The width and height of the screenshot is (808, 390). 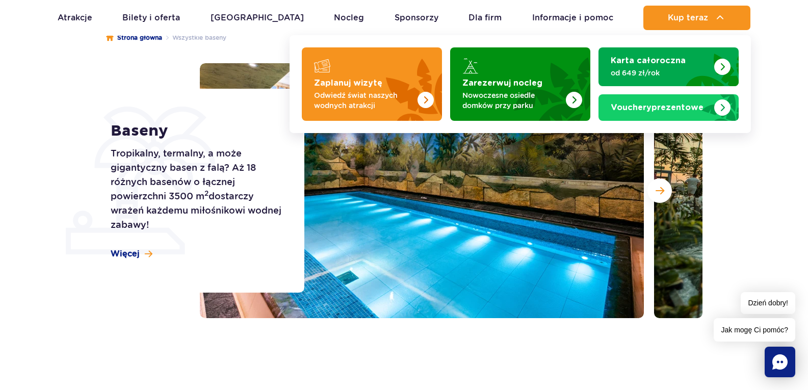 I want to click on sup: 2, so click(x=207, y=193).